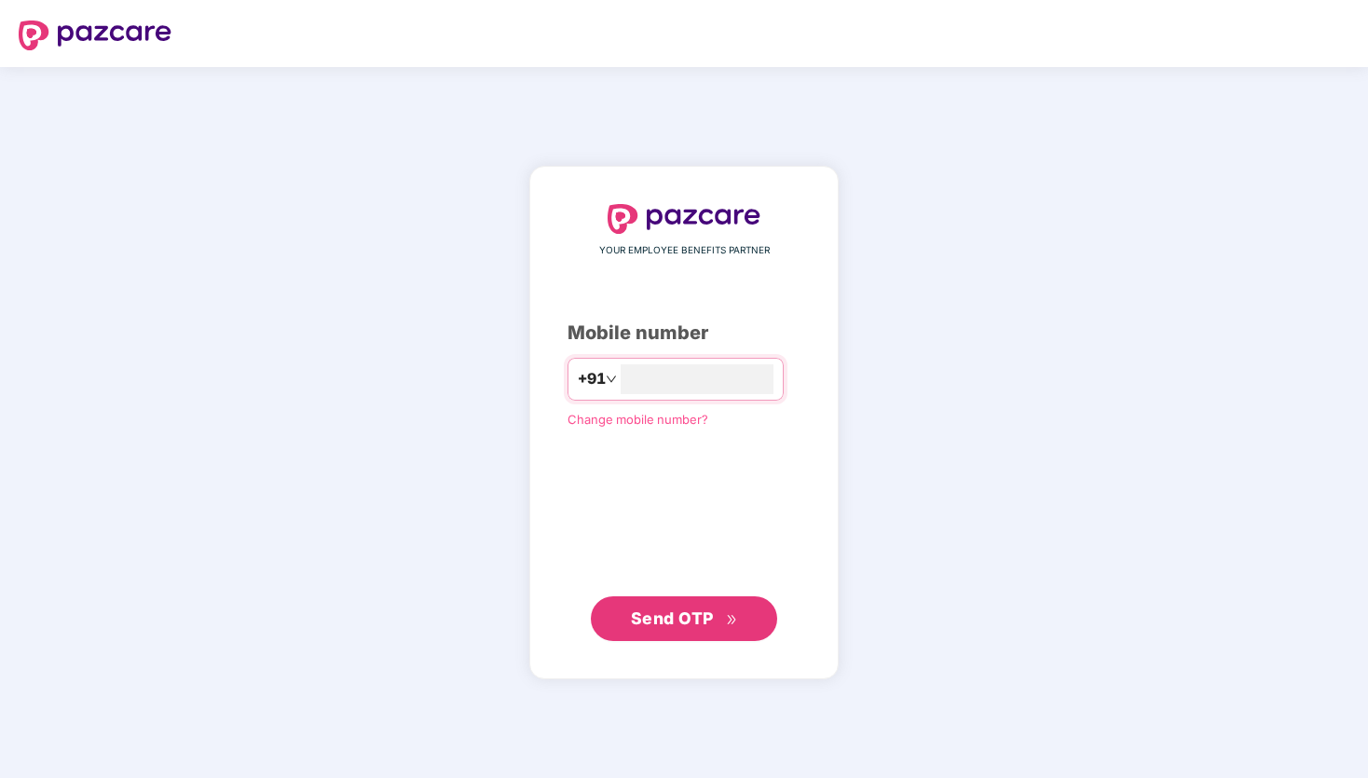  I want to click on span: Change mobile number?, so click(637, 419).